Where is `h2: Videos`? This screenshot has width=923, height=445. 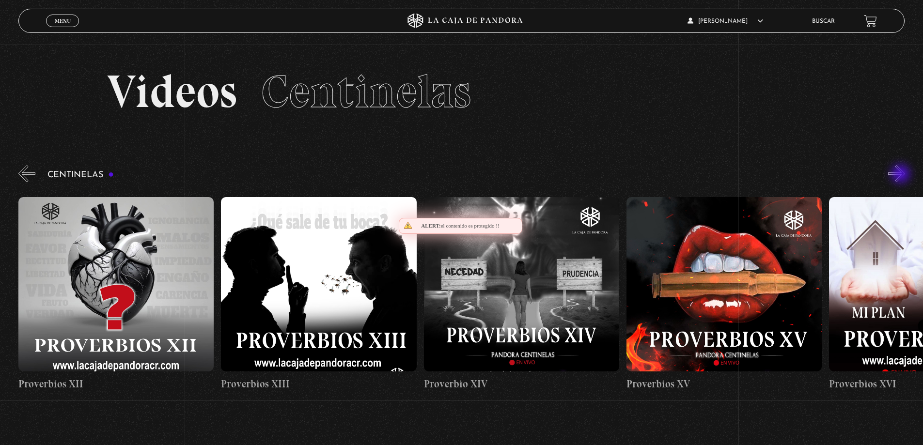
h2: Videos is located at coordinates (461, 92).